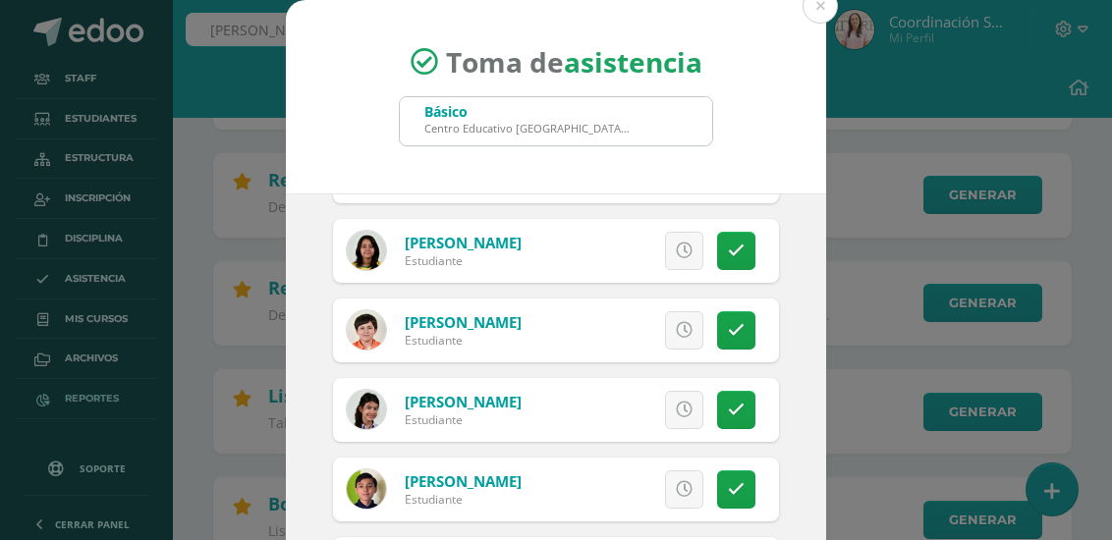  I want to click on span: Toma de, so click(574, 62).